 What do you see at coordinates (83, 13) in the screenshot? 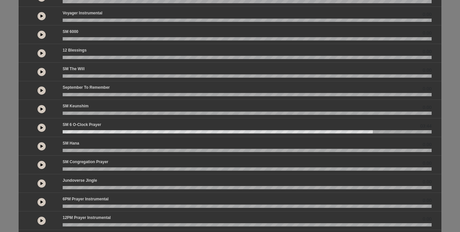
I see `p: Voyager Instrumental` at bounding box center [83, 13].